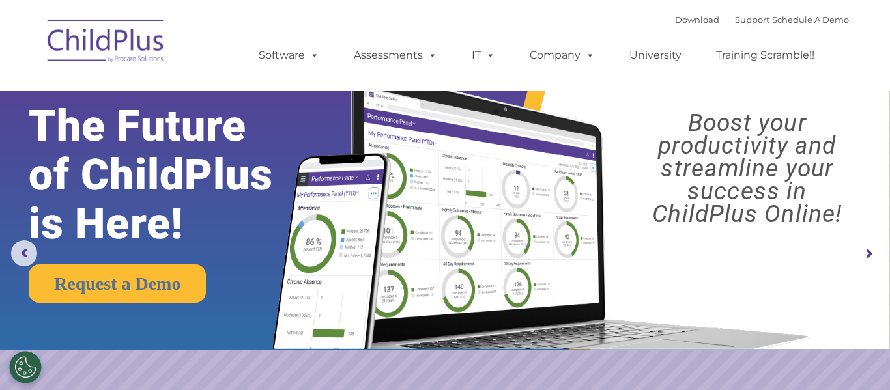 Image resolution: width=890 pixels, height=390 pixels. What do you see at coordinates (208, 144) in the screenshot?
I see `span: Phone number` at bounding box center [208, 144].